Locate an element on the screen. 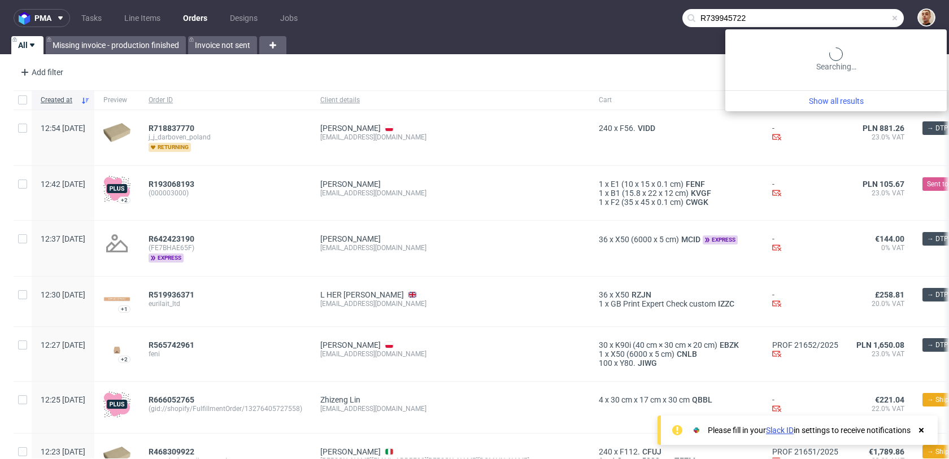 Image resolution: width=949 pixels, height=459 pixels. a: Slack ID is located at coordinates (779, 430).